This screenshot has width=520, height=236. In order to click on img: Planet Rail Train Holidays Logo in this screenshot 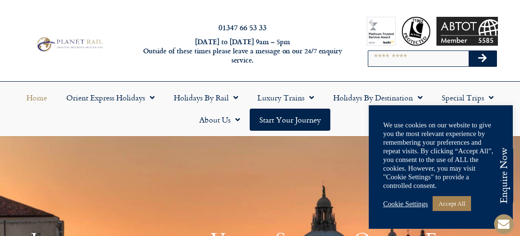, I will do `click(69, 44)`.